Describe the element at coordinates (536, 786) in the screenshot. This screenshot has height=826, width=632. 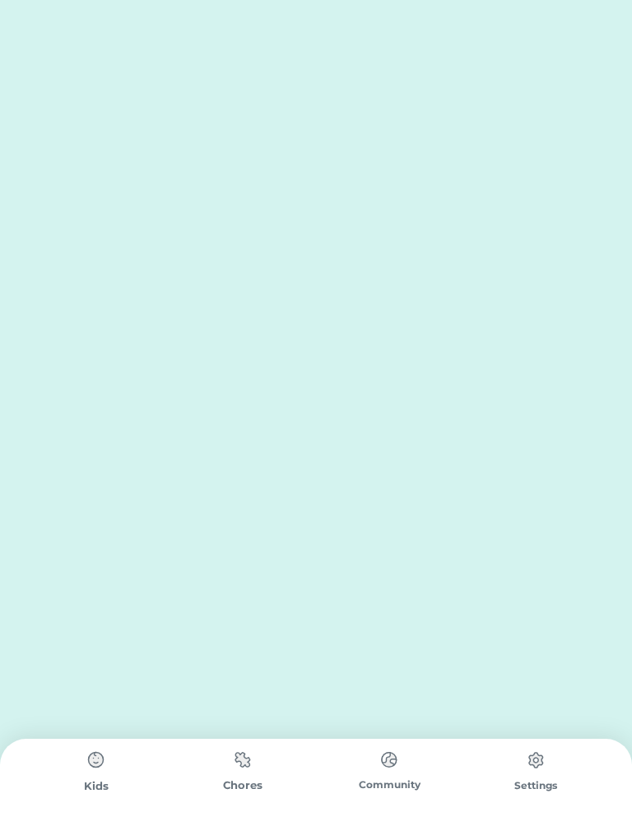
I see `div: Settings` at that location.